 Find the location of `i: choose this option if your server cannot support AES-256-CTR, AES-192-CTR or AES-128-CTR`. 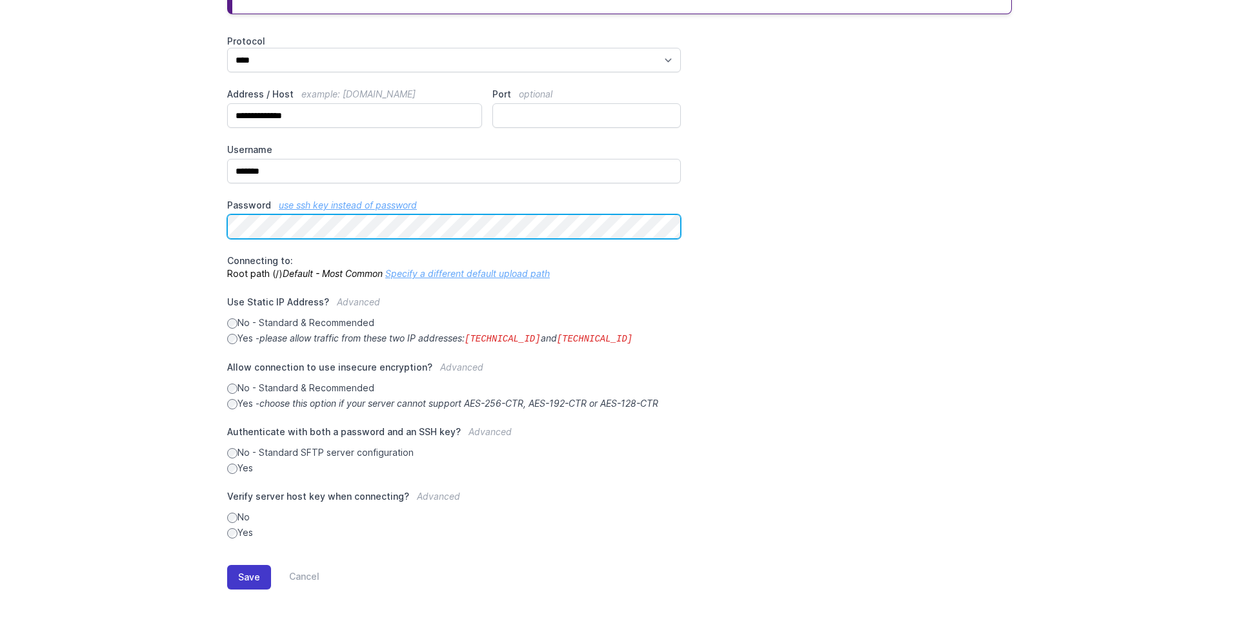

i: choose this option if your server cannot support AES-256-CTR, AES-192-CTR or AES-128-CTR is located at coordinates (459, 403).